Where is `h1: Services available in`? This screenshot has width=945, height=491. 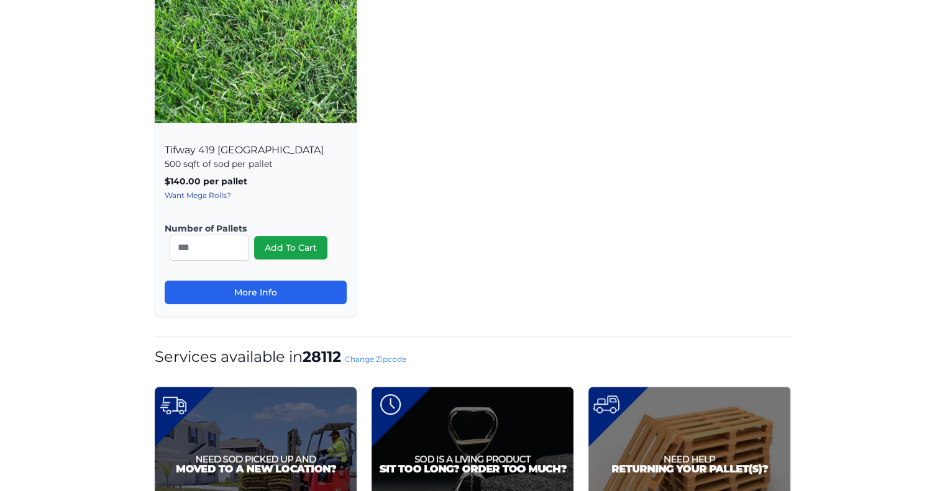
h1: Services available in is located at coordinates (473, 357).